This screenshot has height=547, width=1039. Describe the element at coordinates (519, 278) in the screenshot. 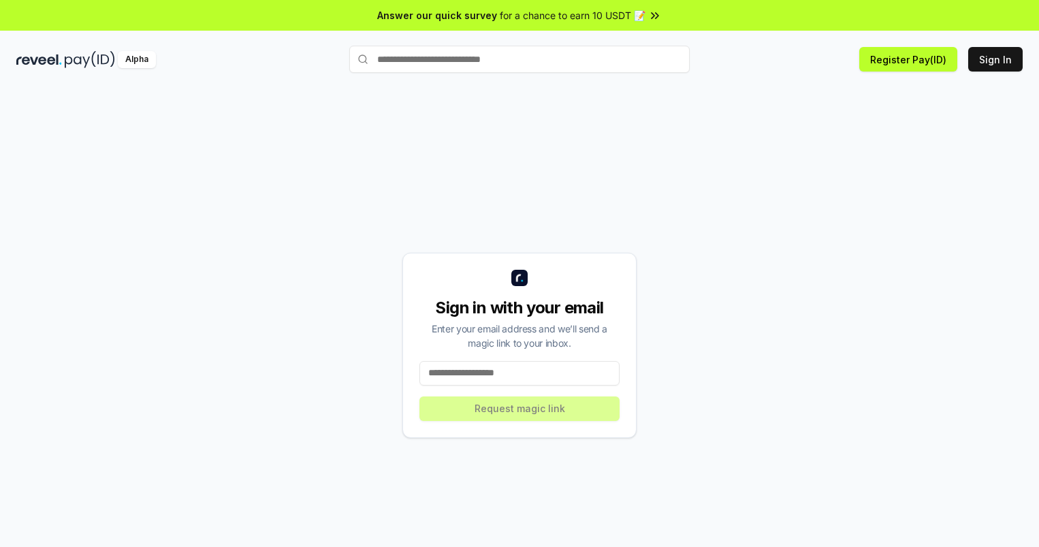

I see `img: logo_small` at that location.